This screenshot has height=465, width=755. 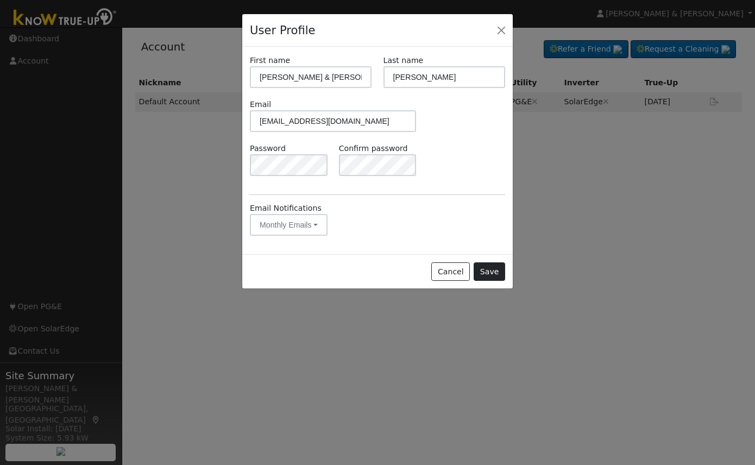 I want to click on button: Close, so click(x=501, y=30).